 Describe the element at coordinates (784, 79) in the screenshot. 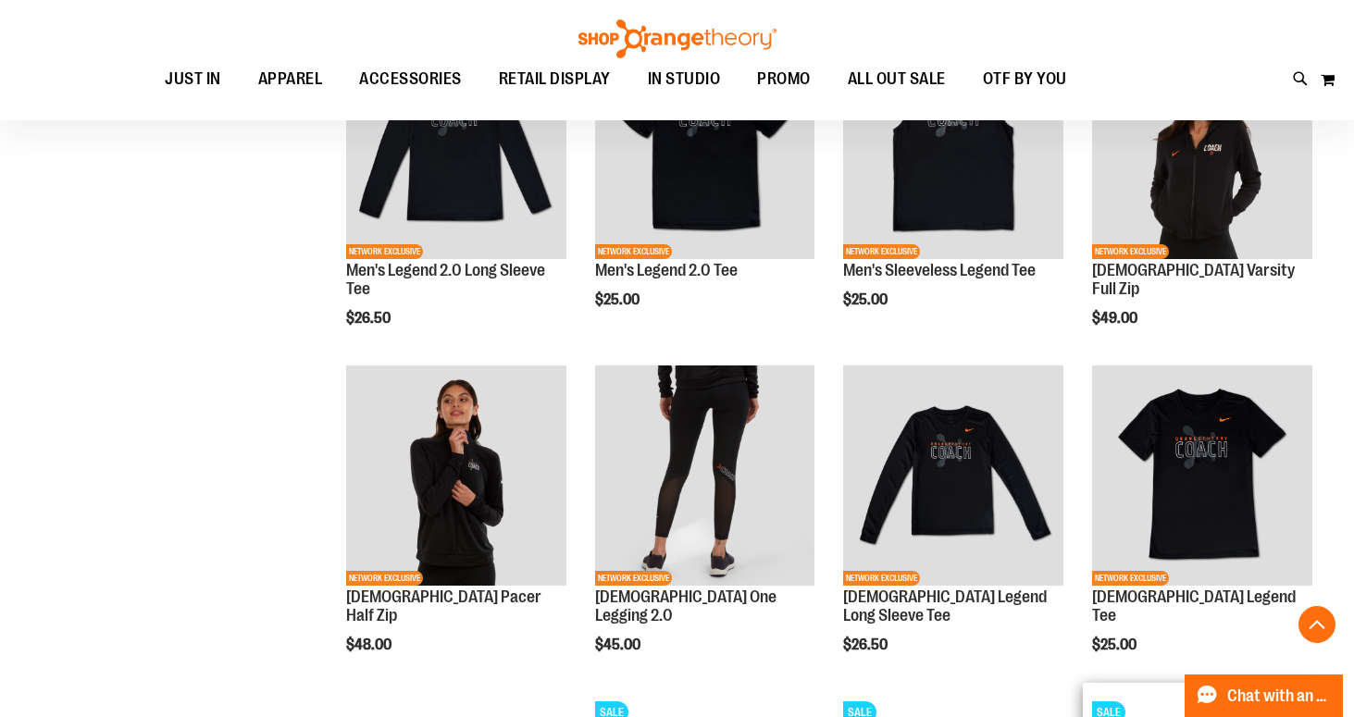

I see `span: PROMO` at that location.